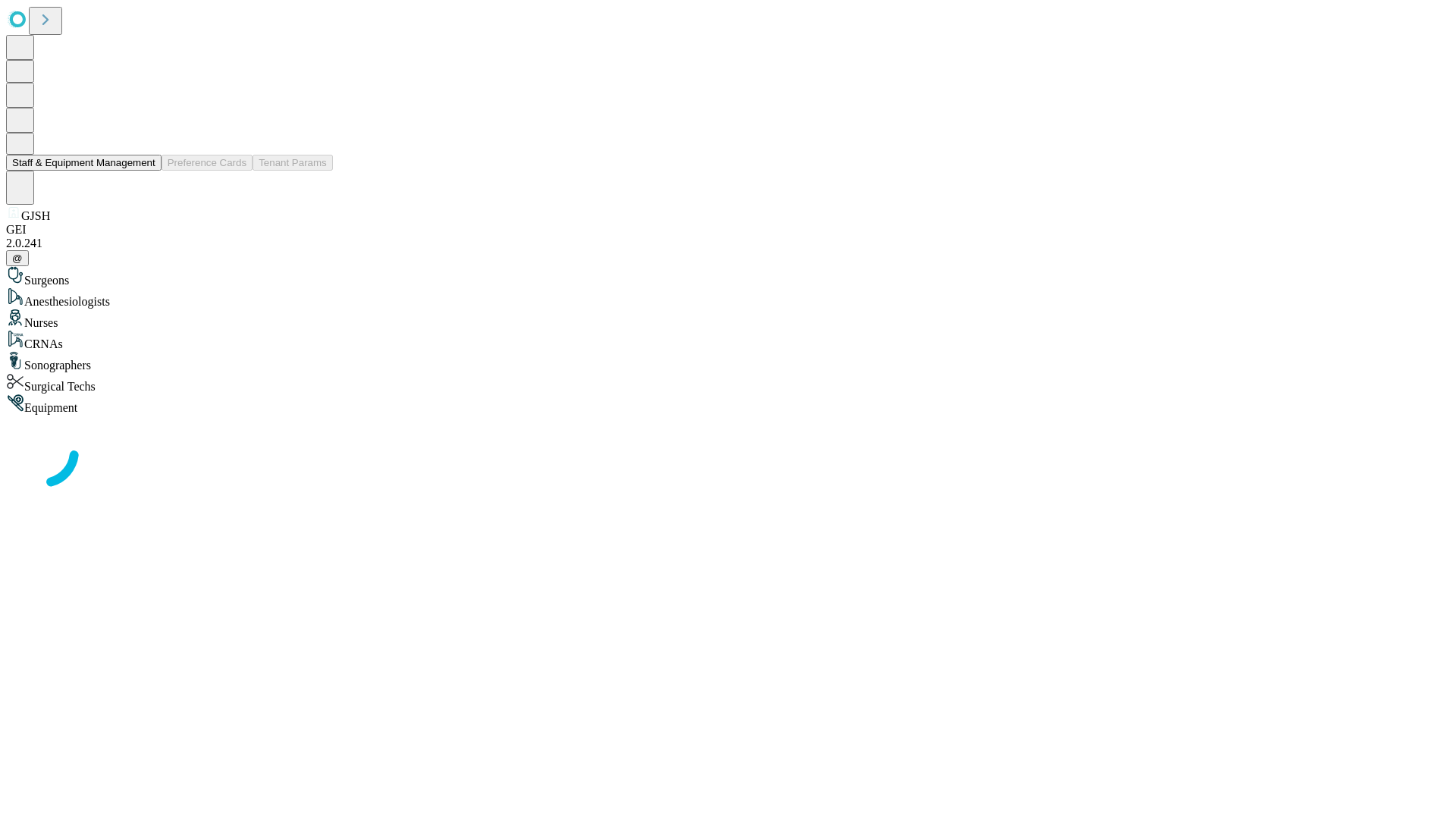  What do you see at coordinates (207, 162) in the screenshot?
I see `button: Preference Cards` at bounding box center [207, 162].